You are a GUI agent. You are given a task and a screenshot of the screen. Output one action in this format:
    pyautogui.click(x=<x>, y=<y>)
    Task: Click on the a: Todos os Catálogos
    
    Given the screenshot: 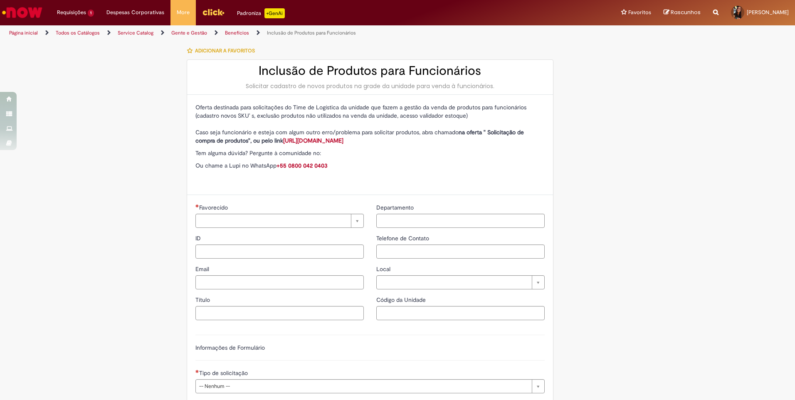 What is the action you would take?
    pyautogui.click(x=78, y=33)
    